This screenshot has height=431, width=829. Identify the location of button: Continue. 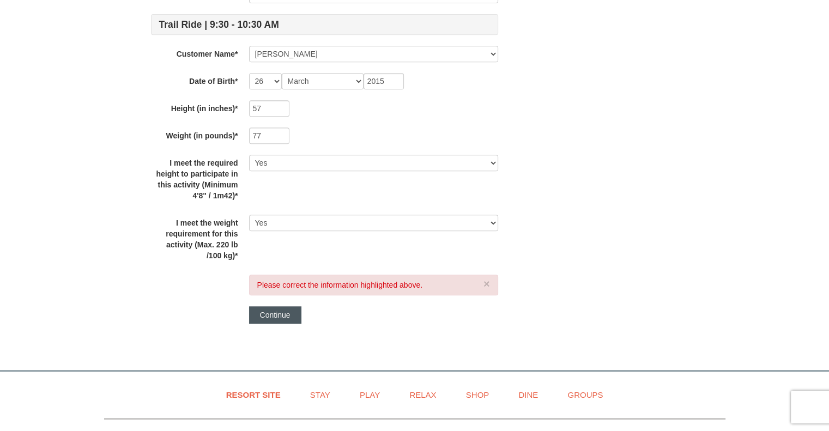
(275, 315).